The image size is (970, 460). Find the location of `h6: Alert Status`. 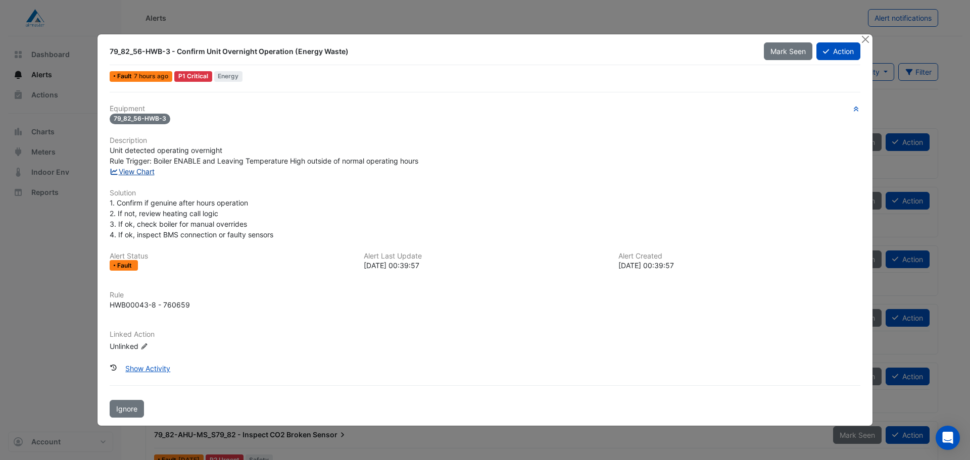

h6: Alert Status is located at coordinates (230, 256).